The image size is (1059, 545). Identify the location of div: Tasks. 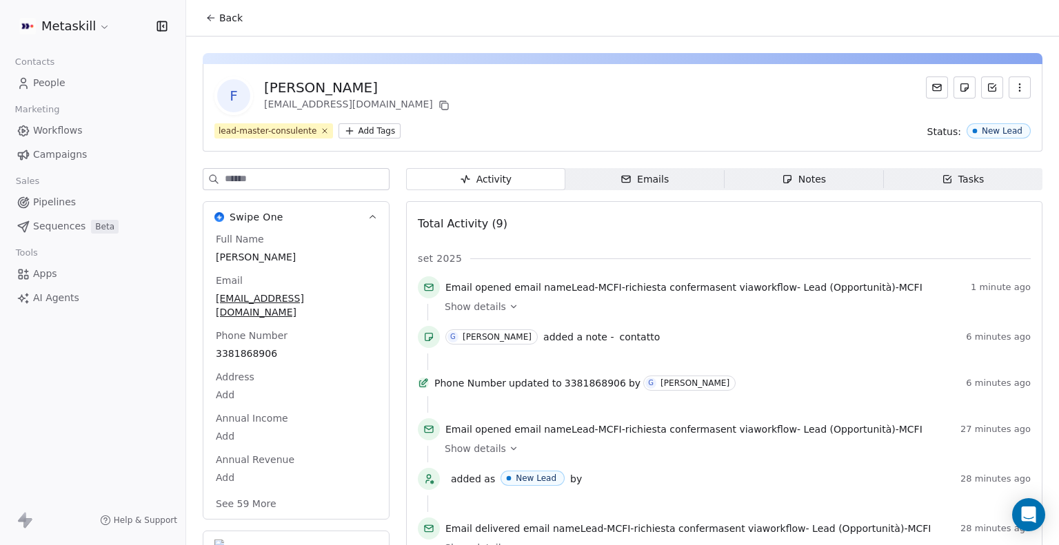
(963, 179).